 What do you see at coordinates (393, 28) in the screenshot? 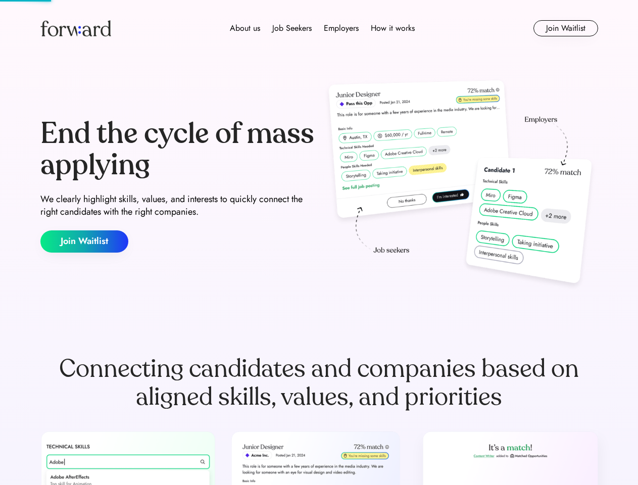
I see `div: How it works` at bounding box center [393, 28].